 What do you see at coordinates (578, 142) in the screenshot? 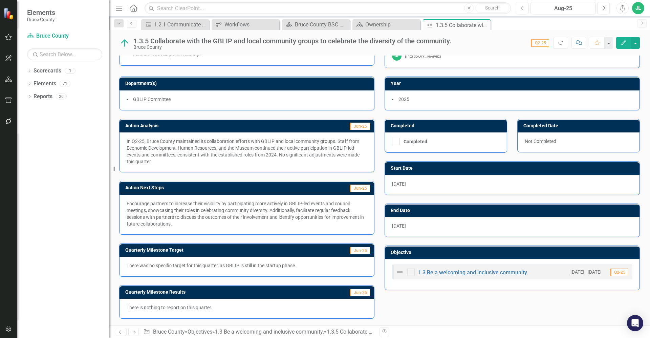
I see `div: Not Completed` at bounding box center [578, 142].